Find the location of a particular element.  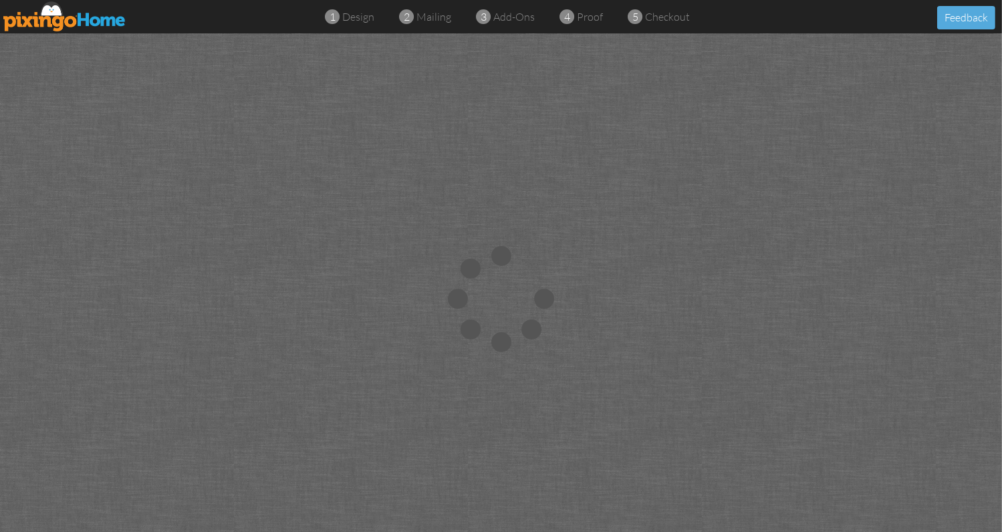

span: 4 is located at coordinates (567, 17).